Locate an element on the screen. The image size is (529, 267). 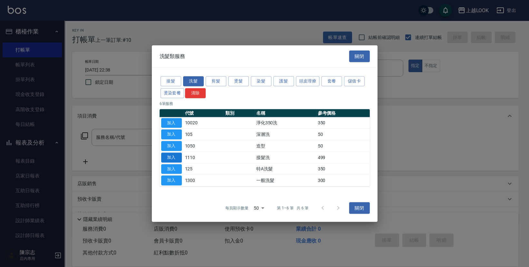
th: 類別 is located at coordinates (239, 113).